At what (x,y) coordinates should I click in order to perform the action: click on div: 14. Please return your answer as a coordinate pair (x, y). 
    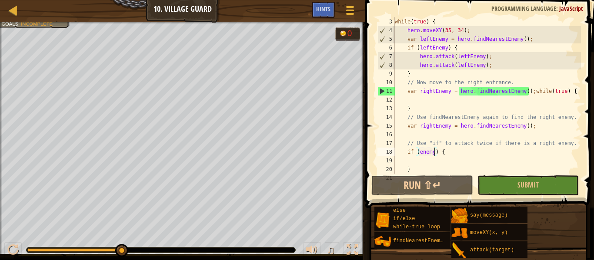
    Looking at the image, I should click on (386, 117).